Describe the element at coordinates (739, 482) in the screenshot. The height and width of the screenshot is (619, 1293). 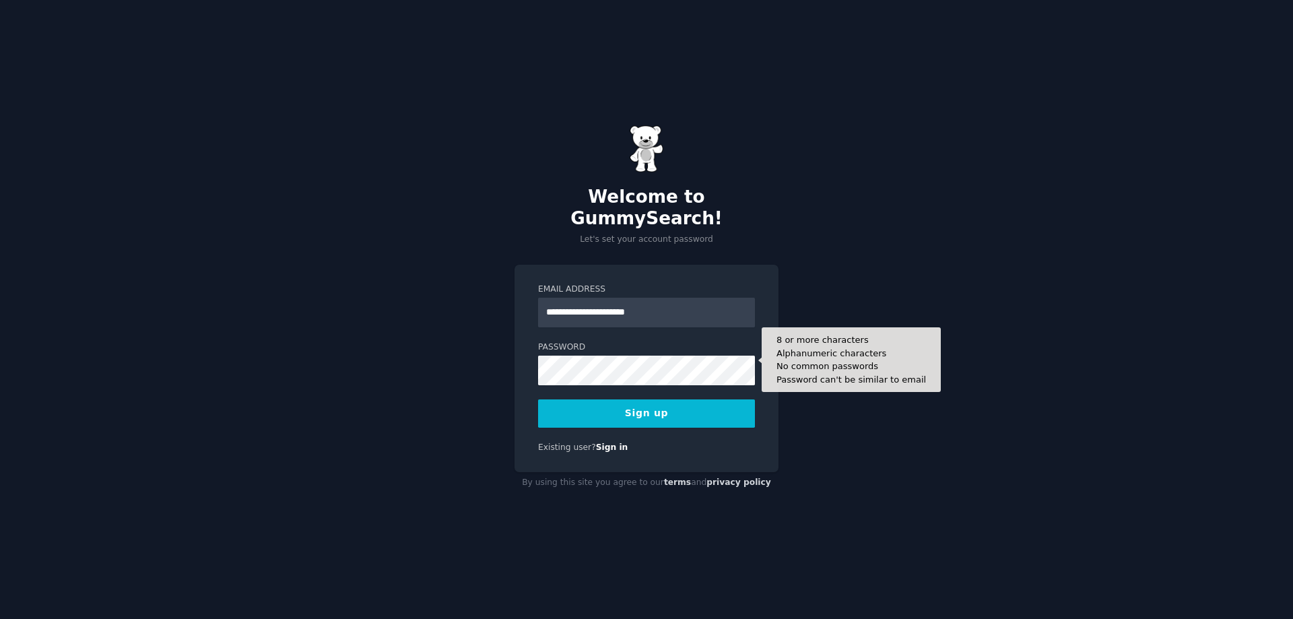
I see `a: privacy policy` at that location.